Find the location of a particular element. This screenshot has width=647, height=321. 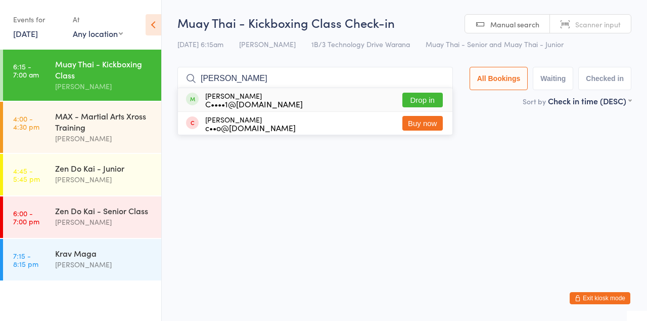

div: Zen Do Kai - Senior Class is located at coordinates (104, 210).